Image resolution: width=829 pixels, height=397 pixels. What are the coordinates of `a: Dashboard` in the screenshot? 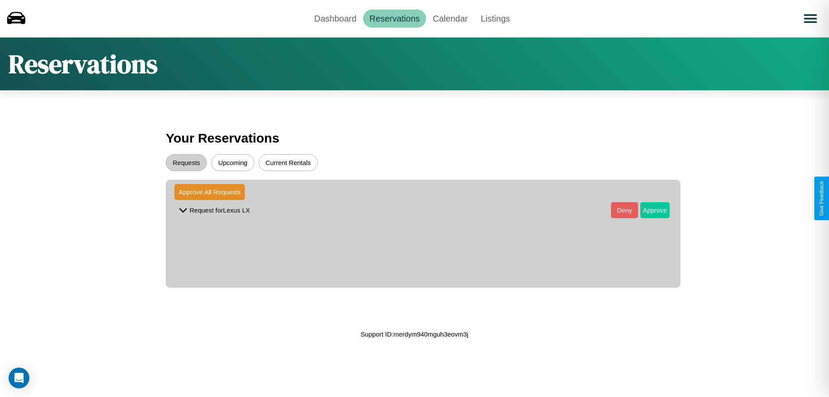 It's located at (335, 19).